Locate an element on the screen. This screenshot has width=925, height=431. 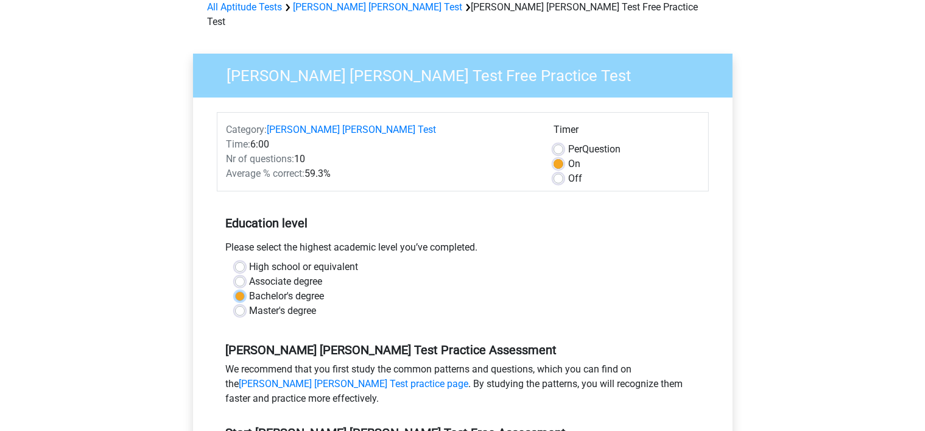
div: 59.3% is located at coordinates (381, 174).